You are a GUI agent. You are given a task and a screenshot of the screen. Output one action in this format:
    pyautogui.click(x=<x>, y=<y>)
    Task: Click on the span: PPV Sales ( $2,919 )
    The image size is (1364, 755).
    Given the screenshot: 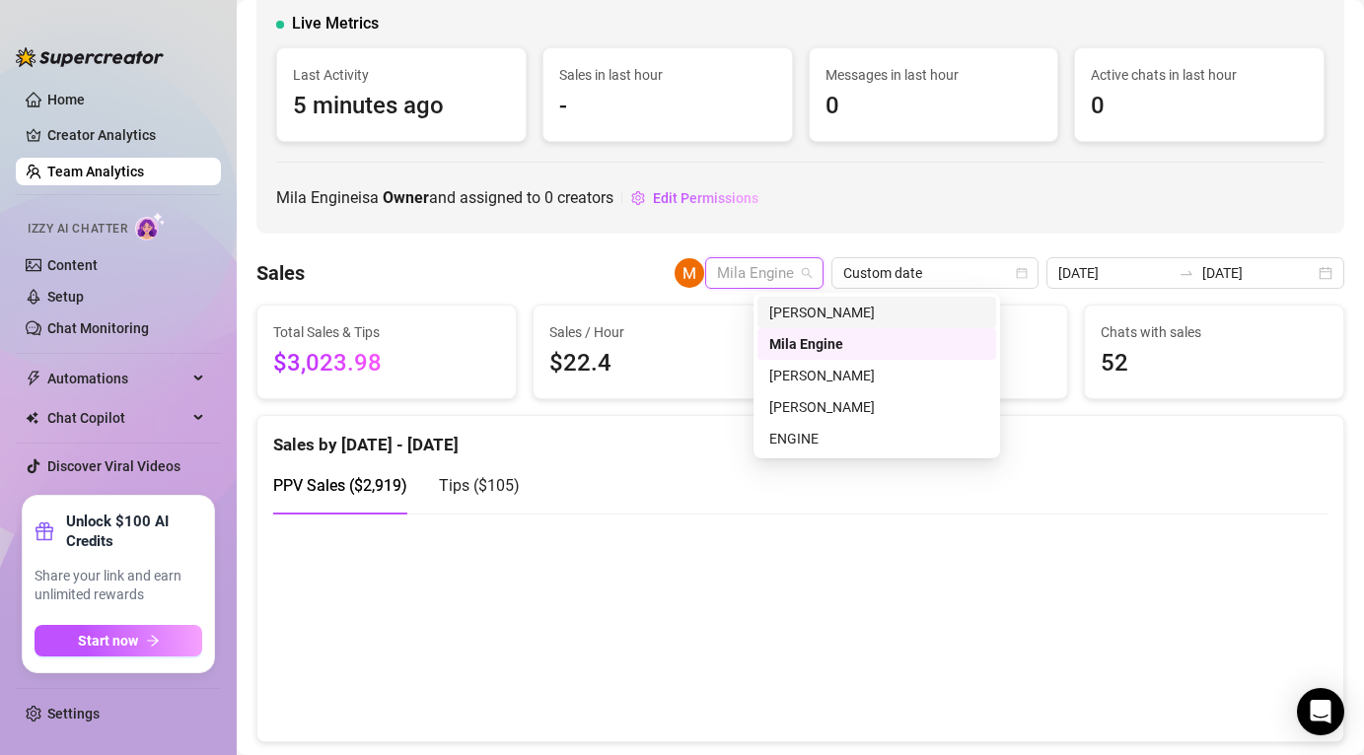 What is the action you would take?
    pyautogui.click(x=340, y=485)
    